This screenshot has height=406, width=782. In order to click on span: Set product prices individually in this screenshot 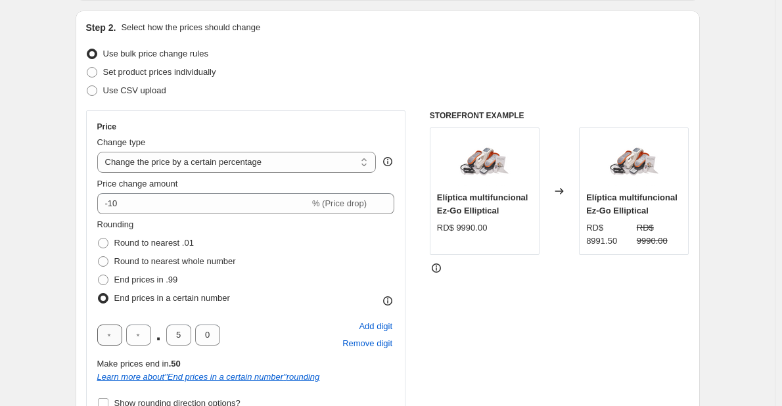, I will do `click(160, 72)`.